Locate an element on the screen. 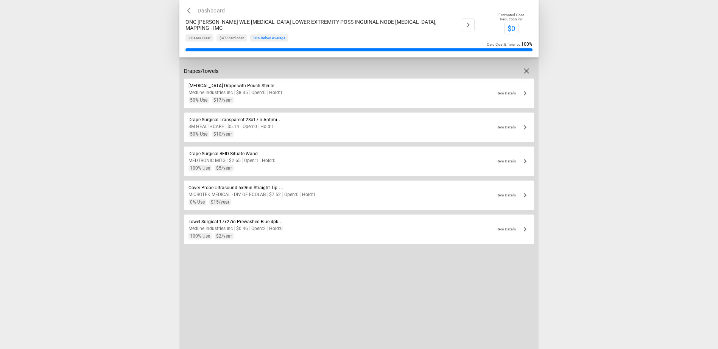 The height and width of the screenshot is (349, 718). span: $0.46 is located at coordinates (242, 229).